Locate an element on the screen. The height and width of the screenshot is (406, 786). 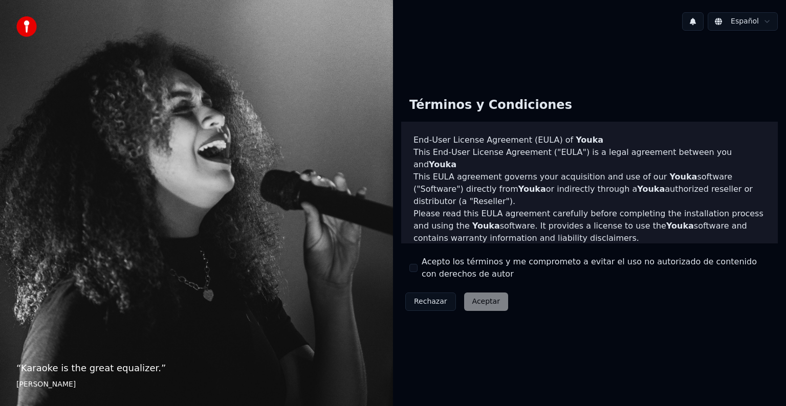
p: This End-User License Agreement ("EULA") is a legal agreement between you and is located at coordinates (589, 159).